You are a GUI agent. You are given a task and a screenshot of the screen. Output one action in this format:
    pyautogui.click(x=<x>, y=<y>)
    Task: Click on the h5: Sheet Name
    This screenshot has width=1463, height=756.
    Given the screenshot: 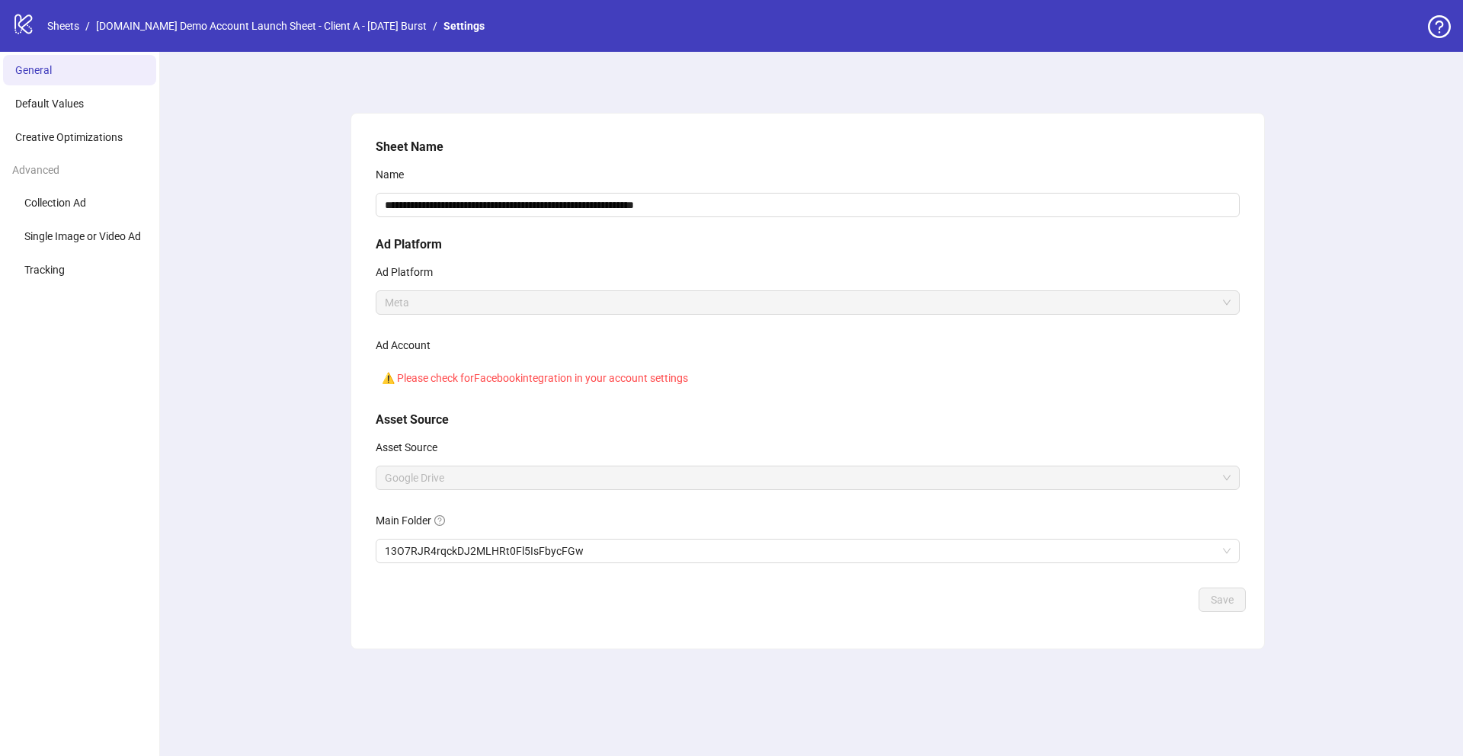 What is the action you would take?
    pyautogui.click(x=808, y=147)
    